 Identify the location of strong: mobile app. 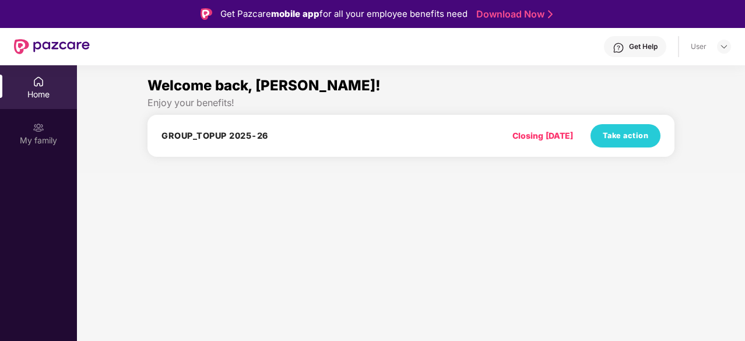
(295, 13).